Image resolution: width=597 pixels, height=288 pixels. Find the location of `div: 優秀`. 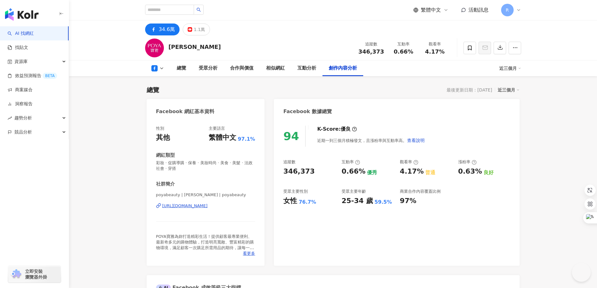

div: 優秀 is located at coordinates (372, 173).